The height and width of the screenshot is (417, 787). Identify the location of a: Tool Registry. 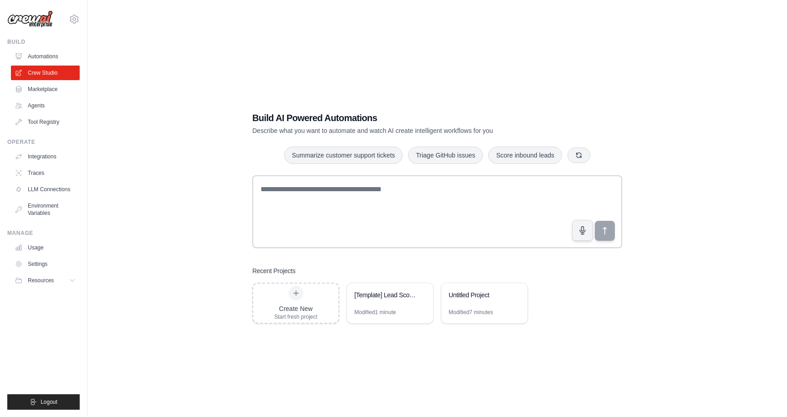
(45, 122).